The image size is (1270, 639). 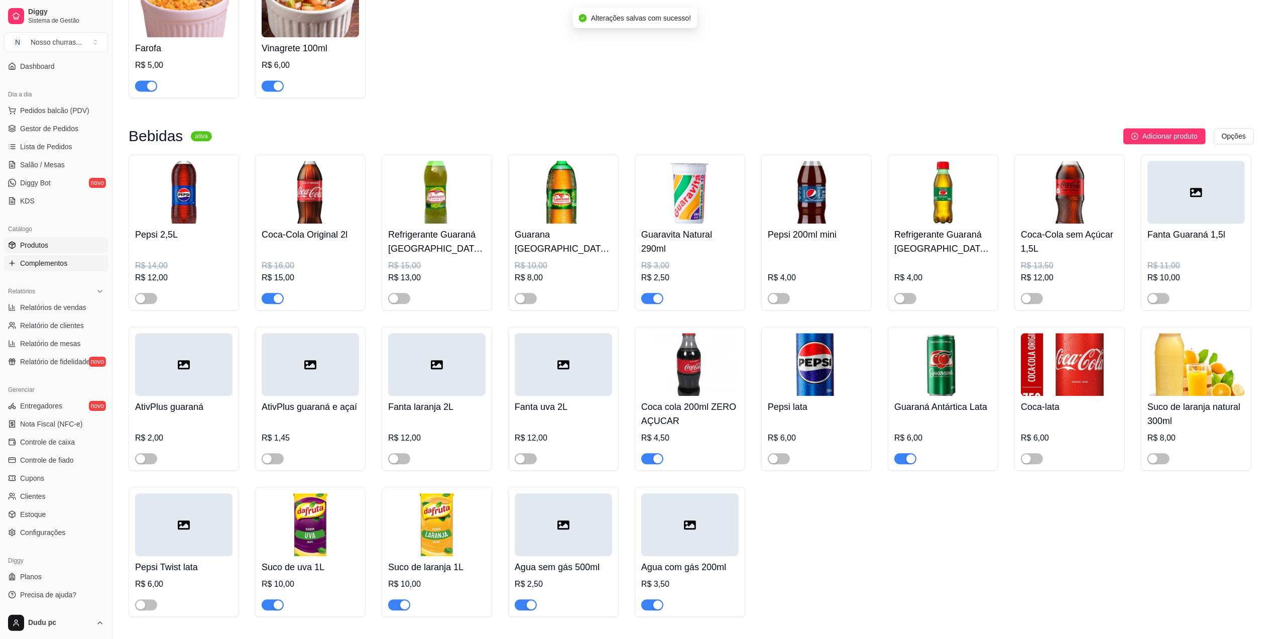 What do you see at coordinates (641, 18) in the screenshot?
I see `span: Alterações salvas com sucesso!` at bounding box center [641, 18].